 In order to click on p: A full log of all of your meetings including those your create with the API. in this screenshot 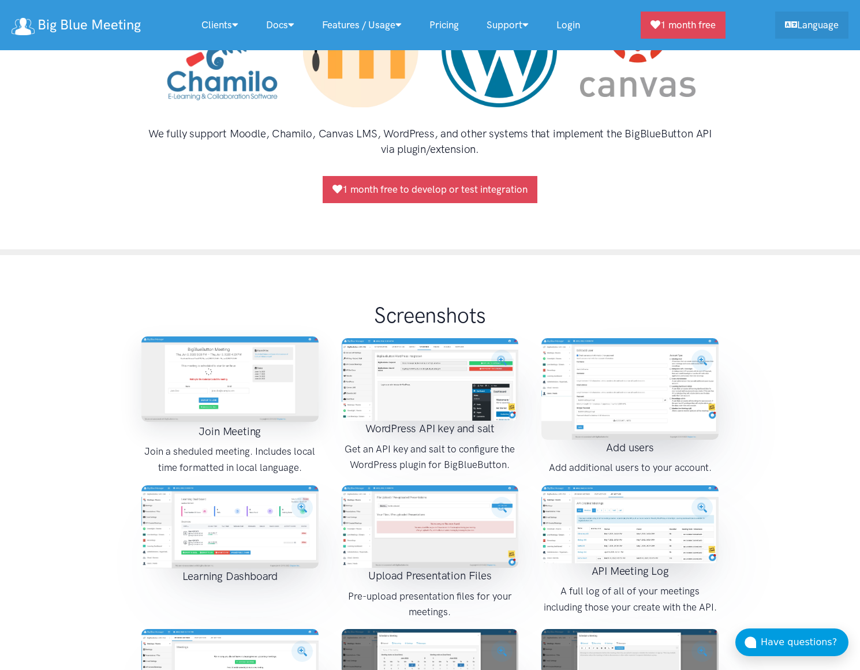, I will do `click(630, 599)`.